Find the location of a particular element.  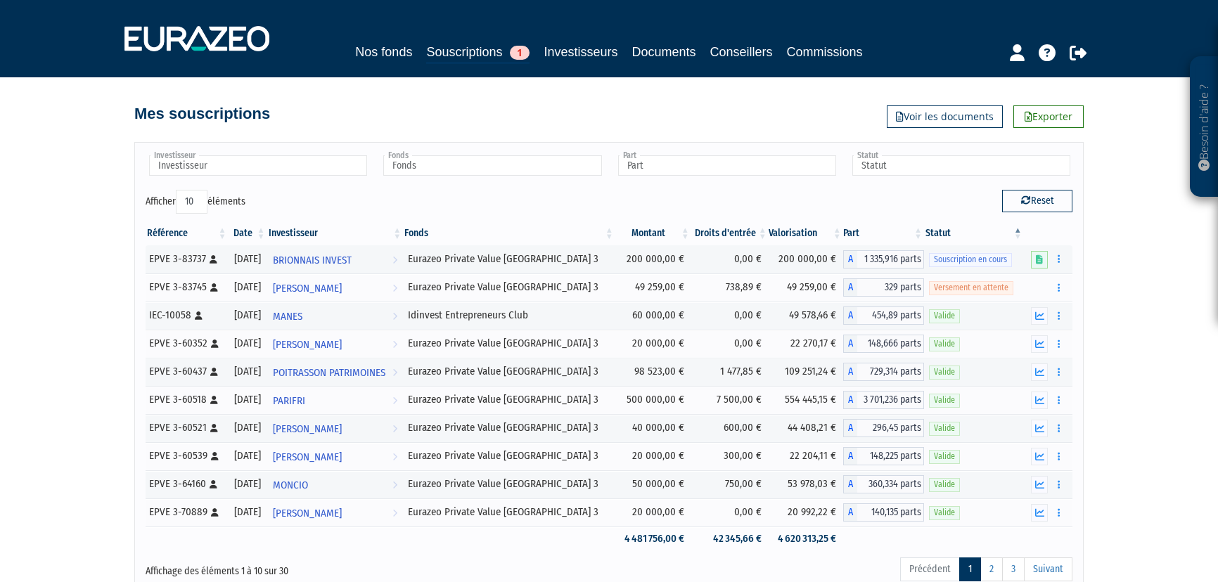

a: Nos fonds is located at coordinates (383, 52).